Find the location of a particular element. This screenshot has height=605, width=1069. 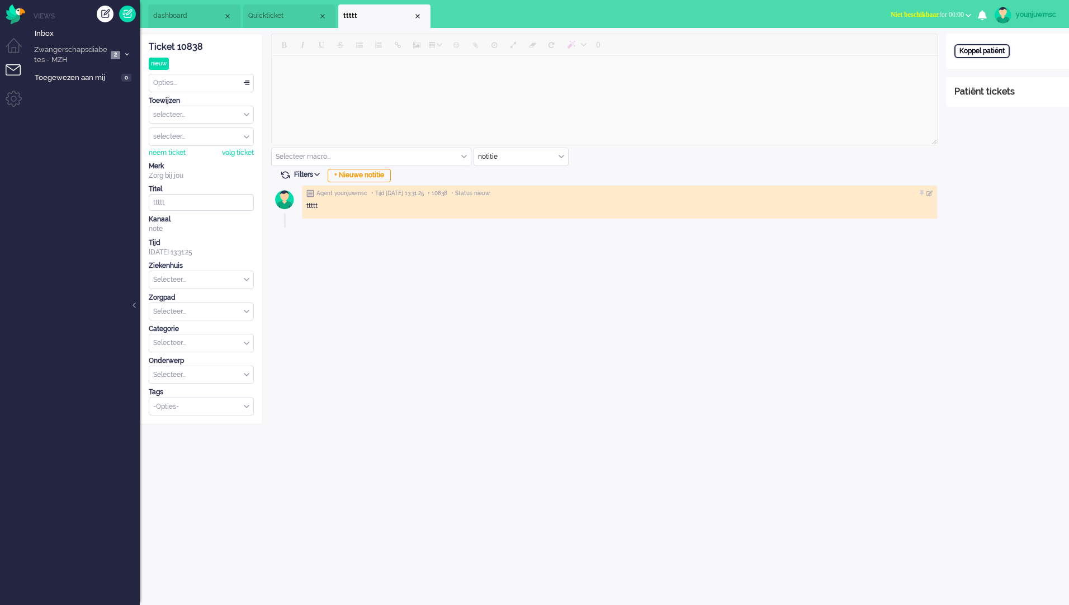

a: Inbox is located at coordinates (86, 33).